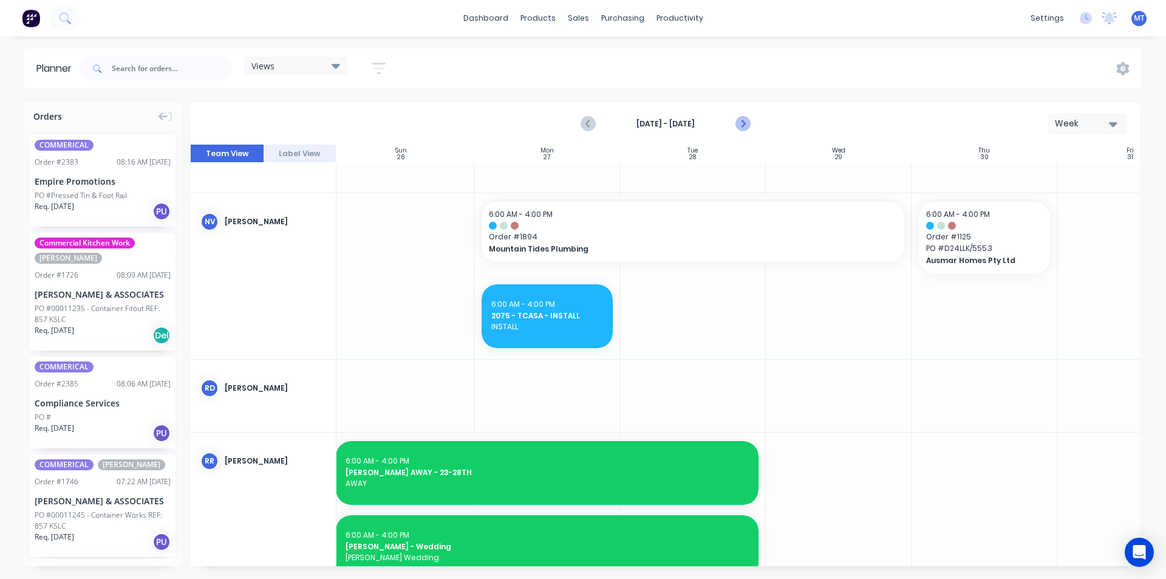 This screenshot has height=579, width=1166. Describe the element at coordinates (1130, 151) in the screenshot. I see `div: Fri` at that location.